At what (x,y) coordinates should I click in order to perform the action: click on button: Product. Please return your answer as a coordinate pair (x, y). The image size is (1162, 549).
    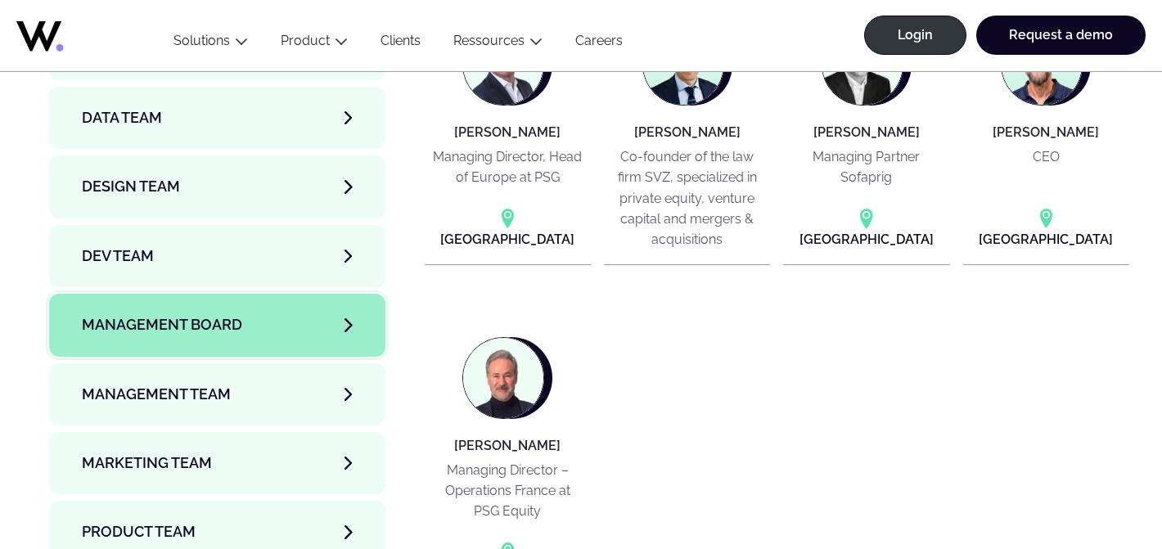
    Looking at the image, I should click on (314, 43).